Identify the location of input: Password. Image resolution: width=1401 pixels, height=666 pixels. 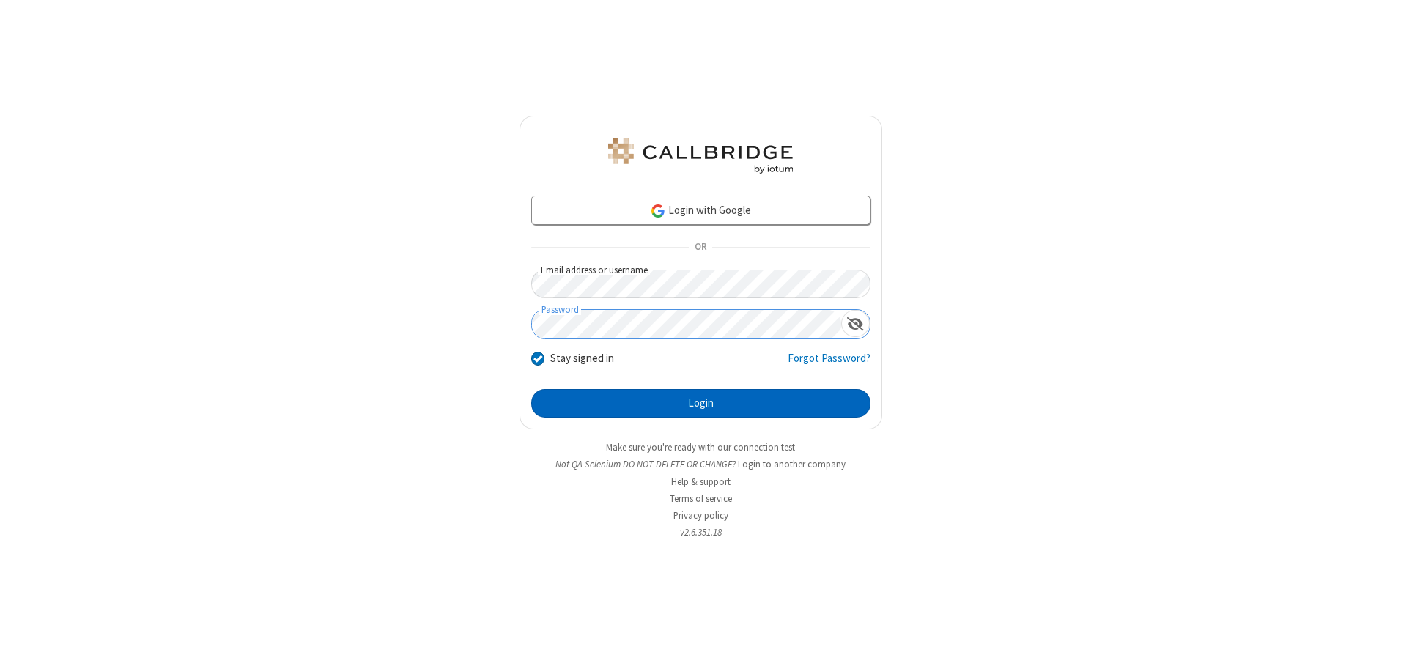
(686, 324).